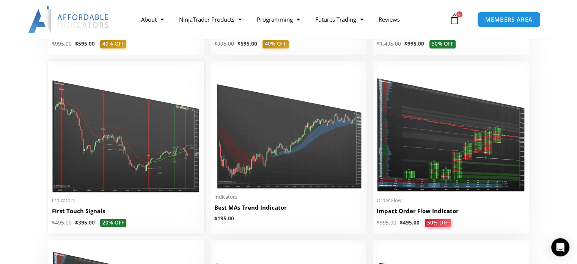  What do you see at coordinates (288, 207) in the screenshot?
I see `h2: Best MAs Trend Indicator` at bounding box center [288, 207].